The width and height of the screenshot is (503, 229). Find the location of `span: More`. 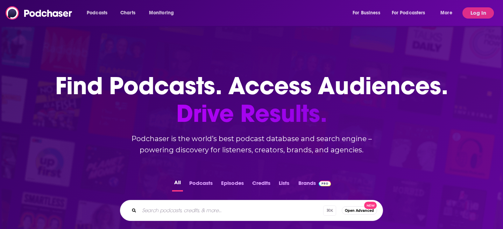

span: More is located at coordinates (446, 13).